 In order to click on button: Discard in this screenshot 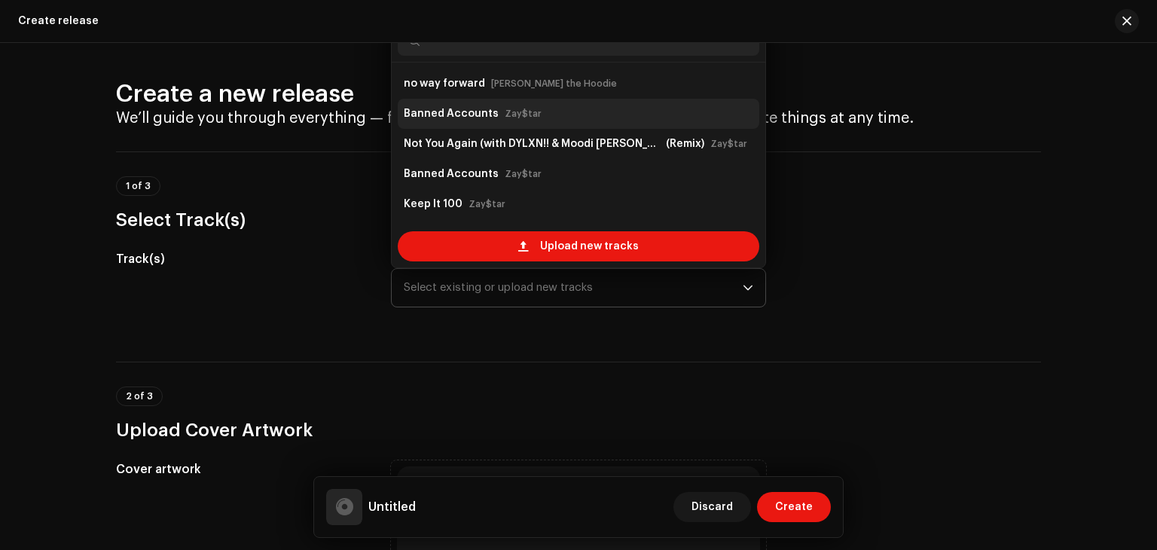, I will do `click(712, 507)`.